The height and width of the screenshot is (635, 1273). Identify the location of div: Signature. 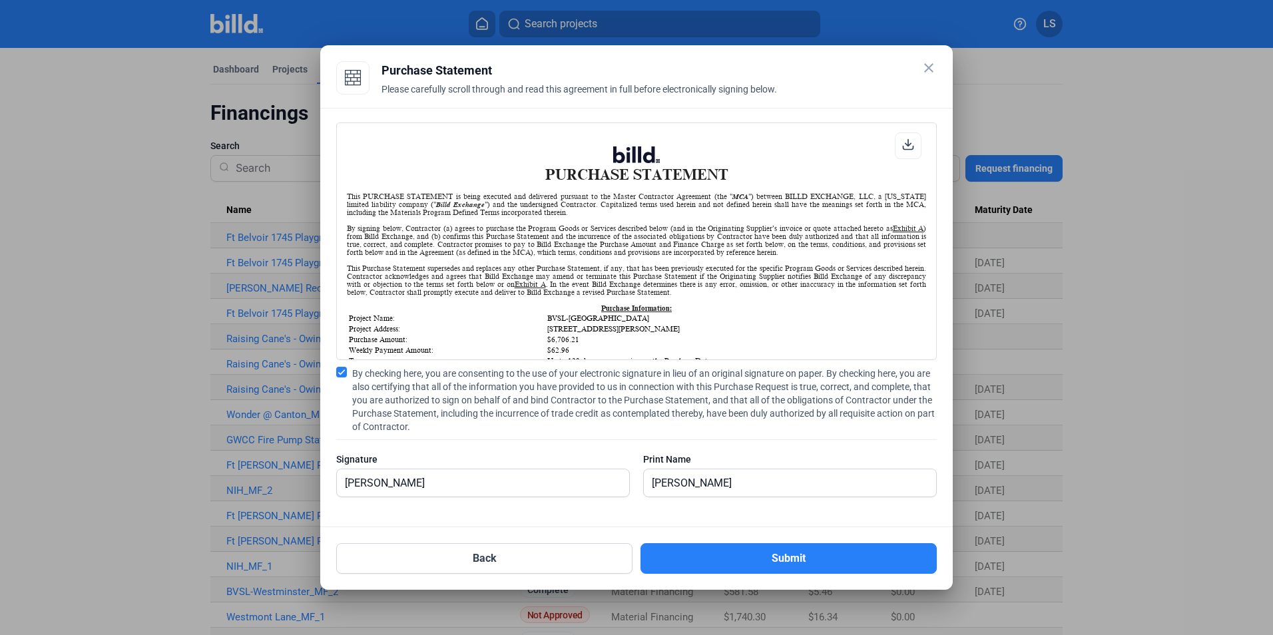
(483, 459).